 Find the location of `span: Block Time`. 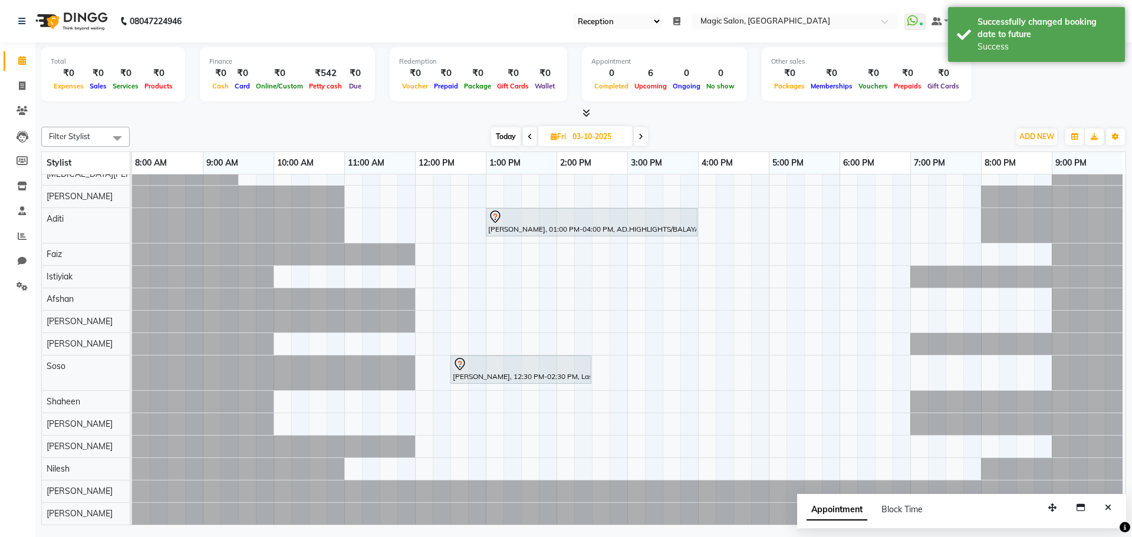

span: Block Time is located at coordinates (902, 510).